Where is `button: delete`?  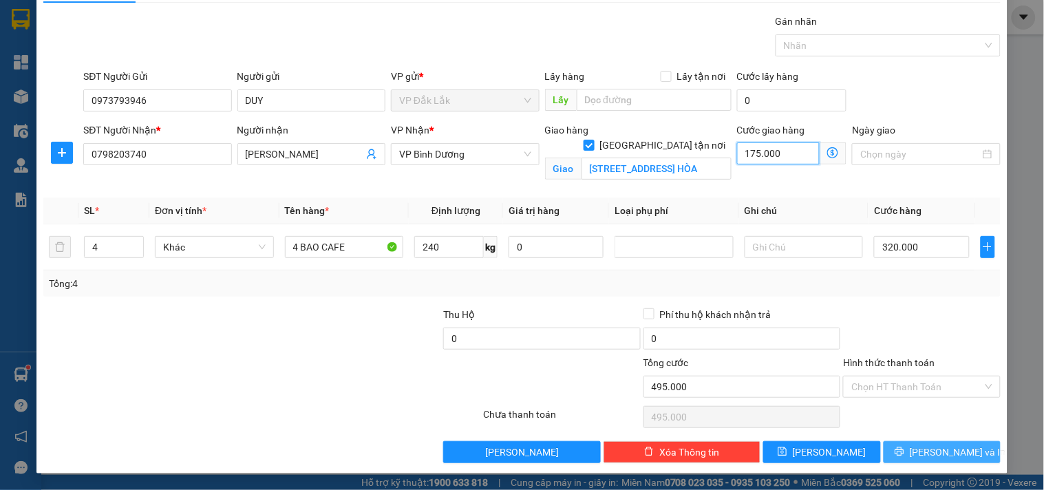 button: delete is located at coordinates (60, 247).